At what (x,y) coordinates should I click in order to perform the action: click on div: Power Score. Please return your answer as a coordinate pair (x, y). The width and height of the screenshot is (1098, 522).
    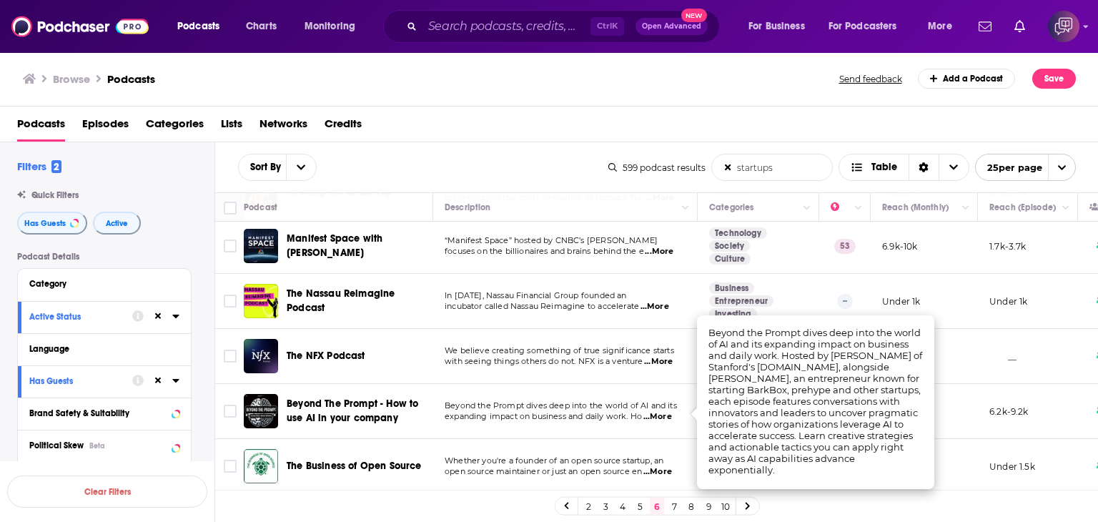
    Looking at the image, I should click on (841, 207).